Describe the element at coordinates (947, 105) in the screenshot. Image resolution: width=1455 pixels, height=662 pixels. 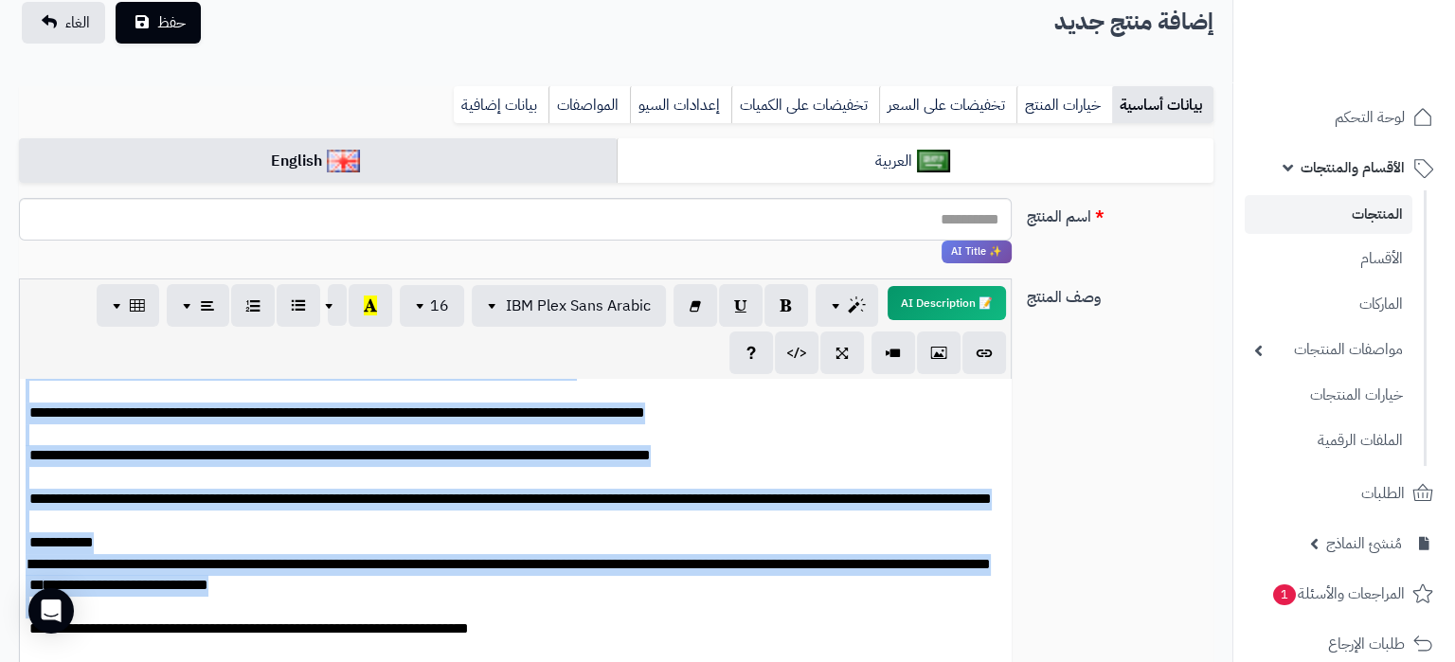
I see `a: تخفيضات على السعر` at that location.